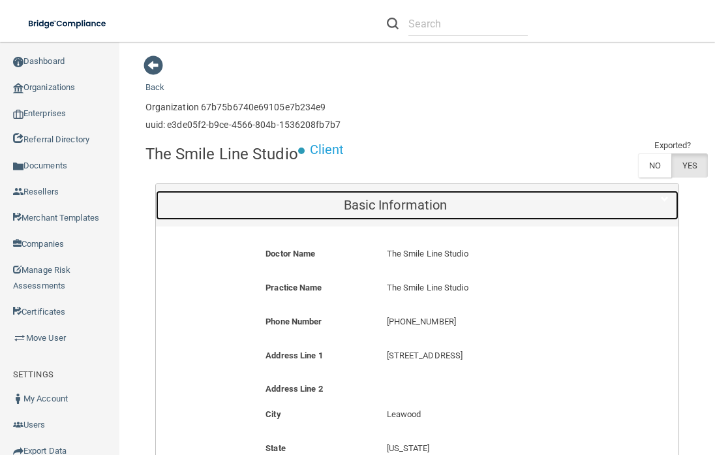 The image size is (715, 455). I want to click on label: YES, so click(690, 165).